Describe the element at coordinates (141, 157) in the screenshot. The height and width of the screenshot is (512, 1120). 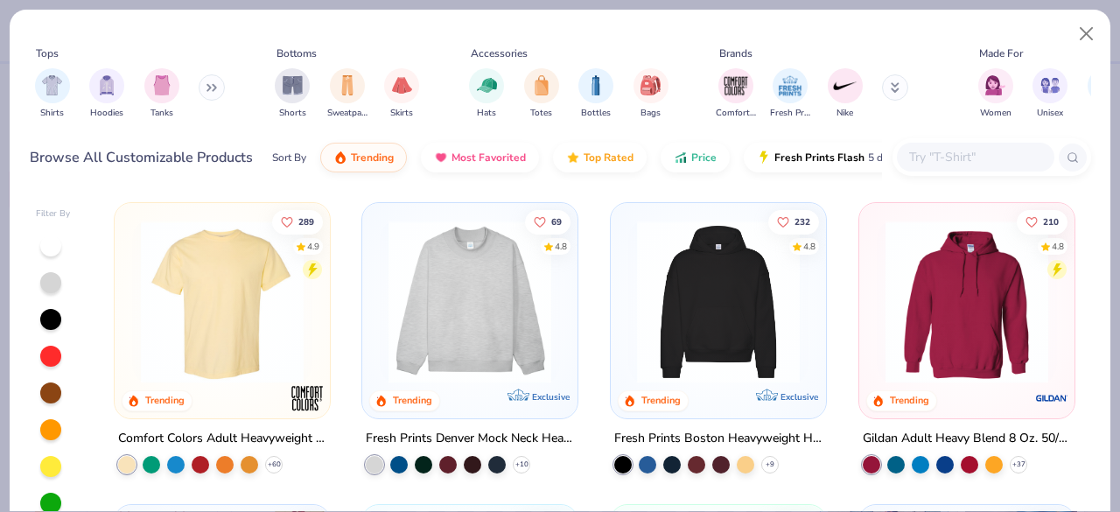
I see `div: Browse All Customizable Products` at that location.